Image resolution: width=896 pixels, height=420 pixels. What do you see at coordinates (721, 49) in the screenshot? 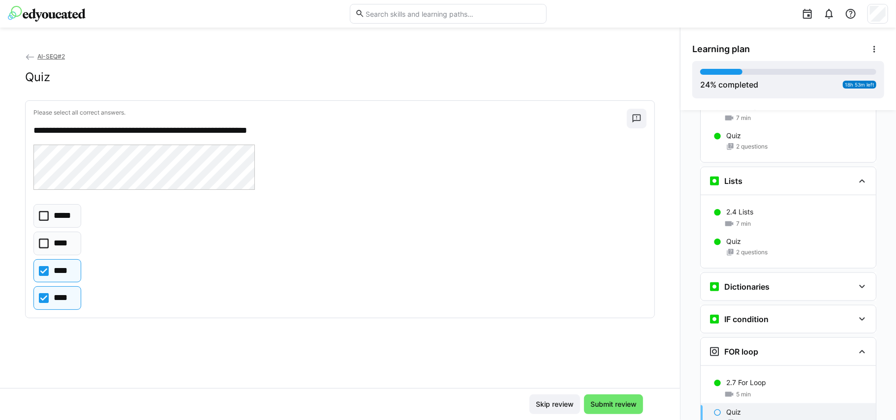
I see `span: Learning plan` at bounding box center [721, 49].